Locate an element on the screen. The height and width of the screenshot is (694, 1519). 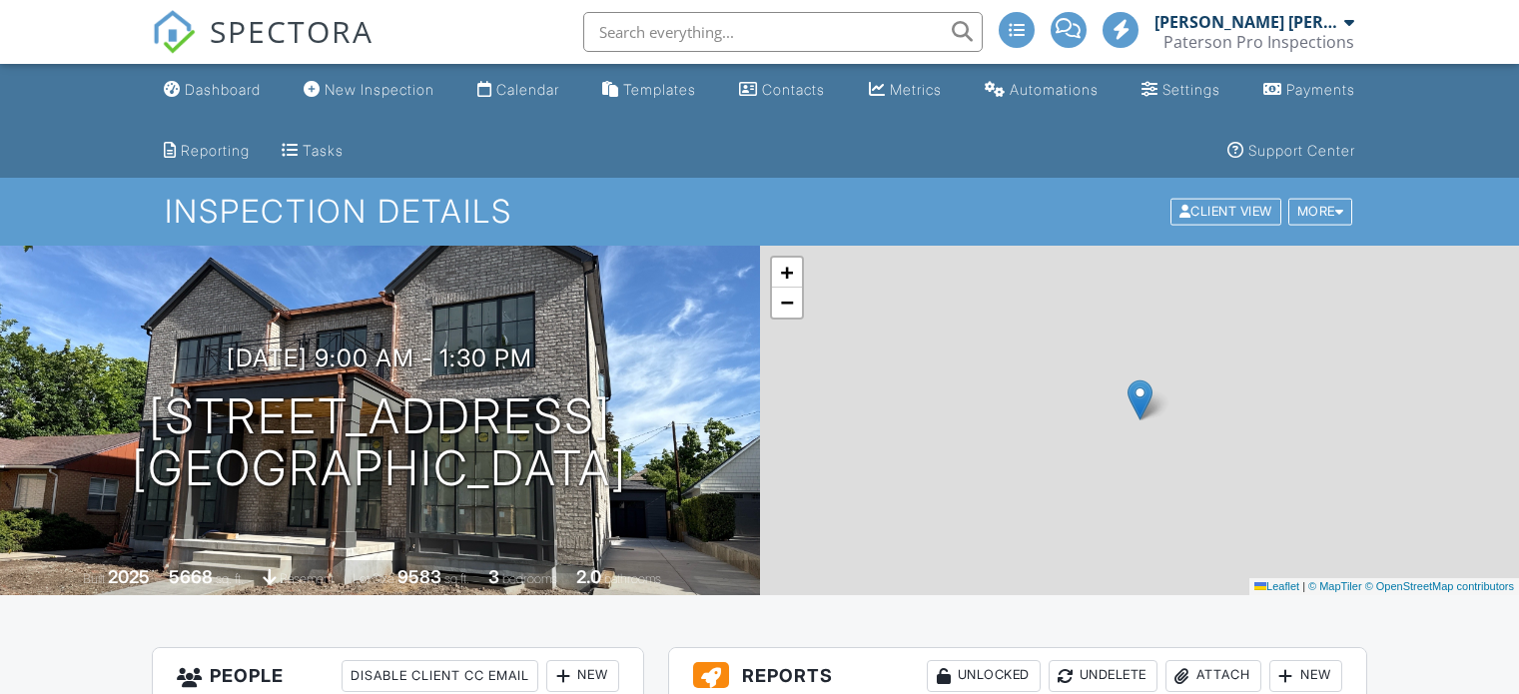
div: Dashboard is located at coordinates (223, 89).